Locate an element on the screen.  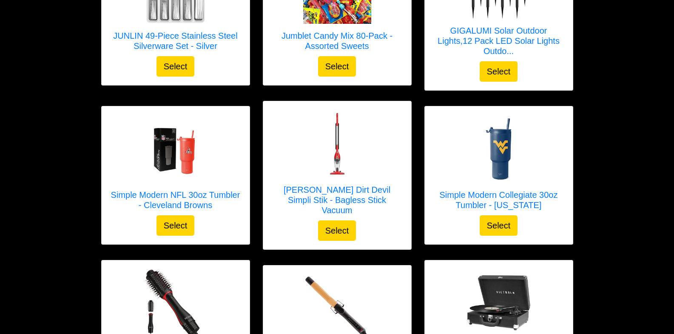
h5: Jumblet Candy Mix 80-Pack - Assorted Sweets is located at coordinates (337, 41).